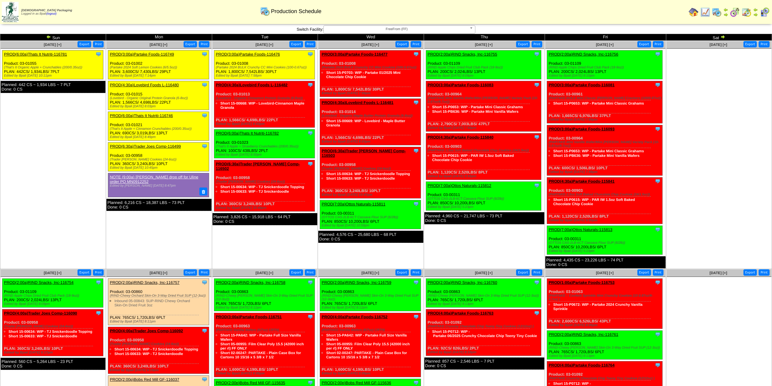 This screenshot has height=386, width=772. I want to click on div: (RIND Apple Chips Dried Fruit Club Pack (18-9oz)), so click(54, 296).